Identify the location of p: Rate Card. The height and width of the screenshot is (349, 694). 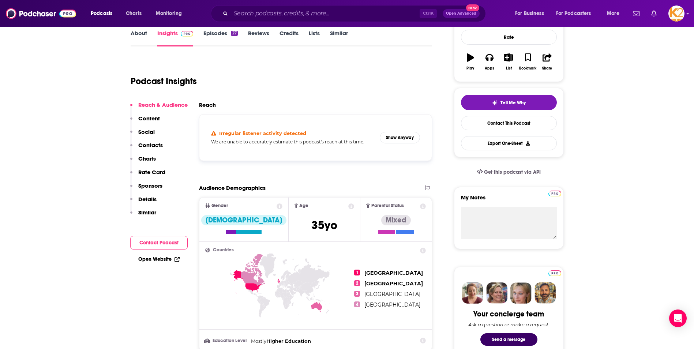
(152, 172).